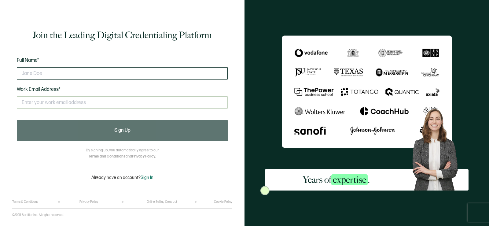  What do you see at coordinates (367, 91) in the screenshot?
I see `img: Sertifier Signup - Years of <span class="strong-h">expertise</span>.` at bounding box center [367, 91].